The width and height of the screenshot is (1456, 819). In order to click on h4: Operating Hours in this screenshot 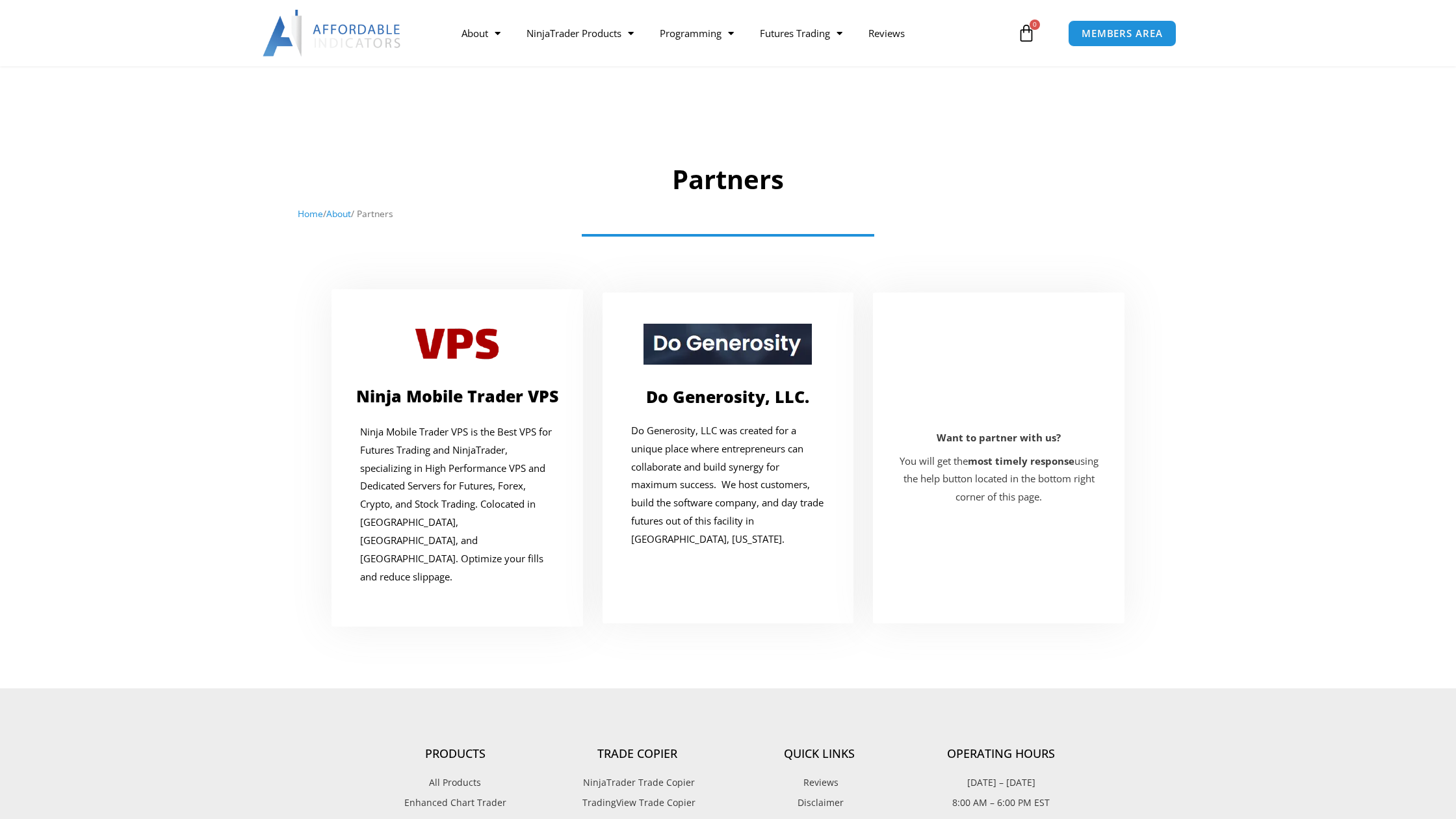, I will do `click(1001, 754)`.